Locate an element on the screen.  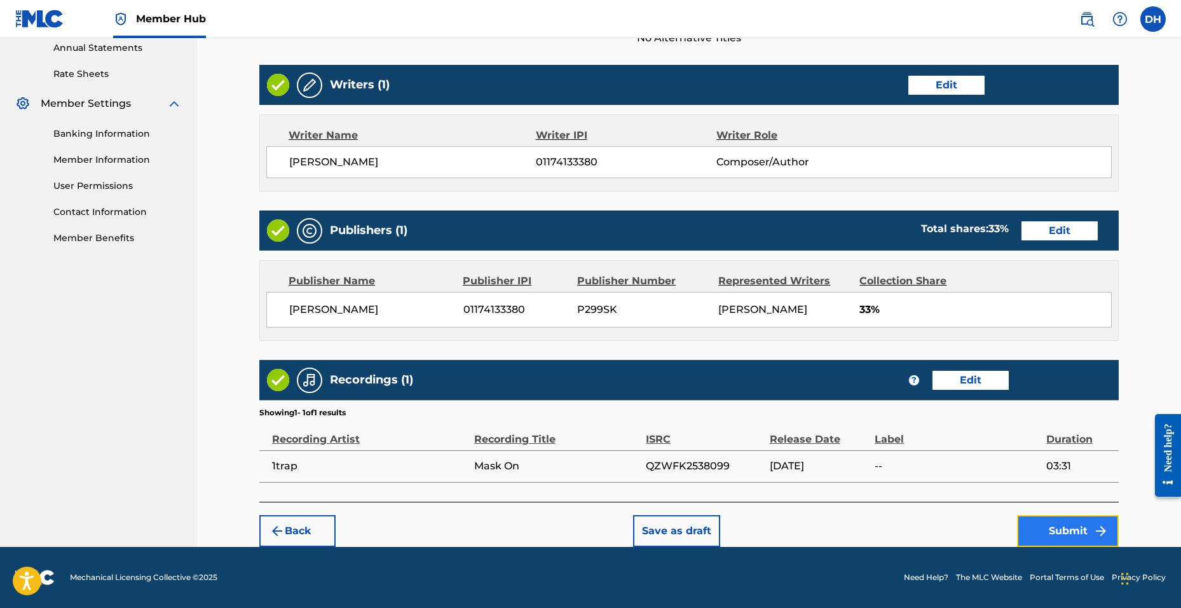
img: search is located at coordinates (1087, 19).